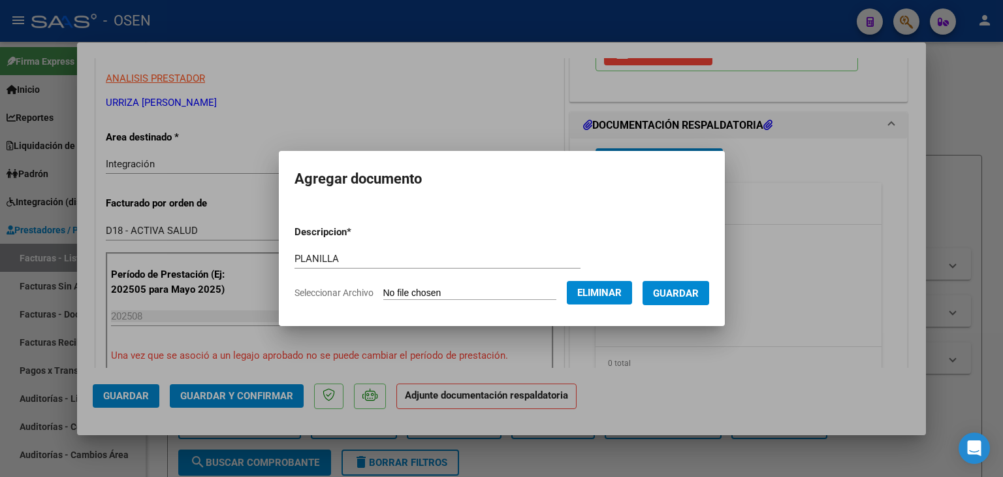 This screenshot has width=1003, height=477. Describe the element at coordinates (676, 293) in the screenshot. I see `span: Guardar` at that location.